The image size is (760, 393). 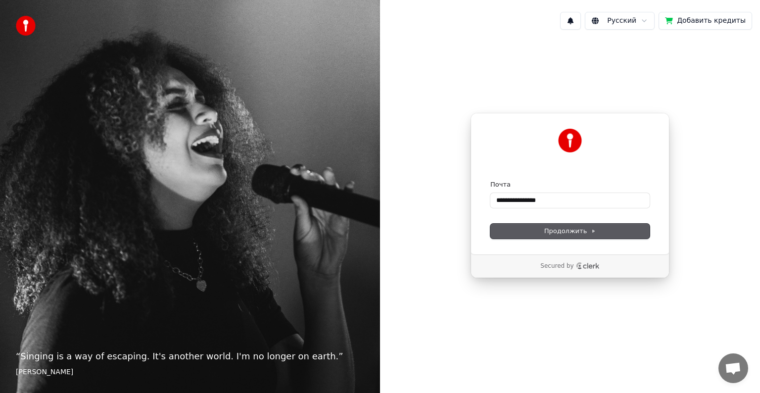 I want to click on p: Secured by, so click(x=557, y=266).